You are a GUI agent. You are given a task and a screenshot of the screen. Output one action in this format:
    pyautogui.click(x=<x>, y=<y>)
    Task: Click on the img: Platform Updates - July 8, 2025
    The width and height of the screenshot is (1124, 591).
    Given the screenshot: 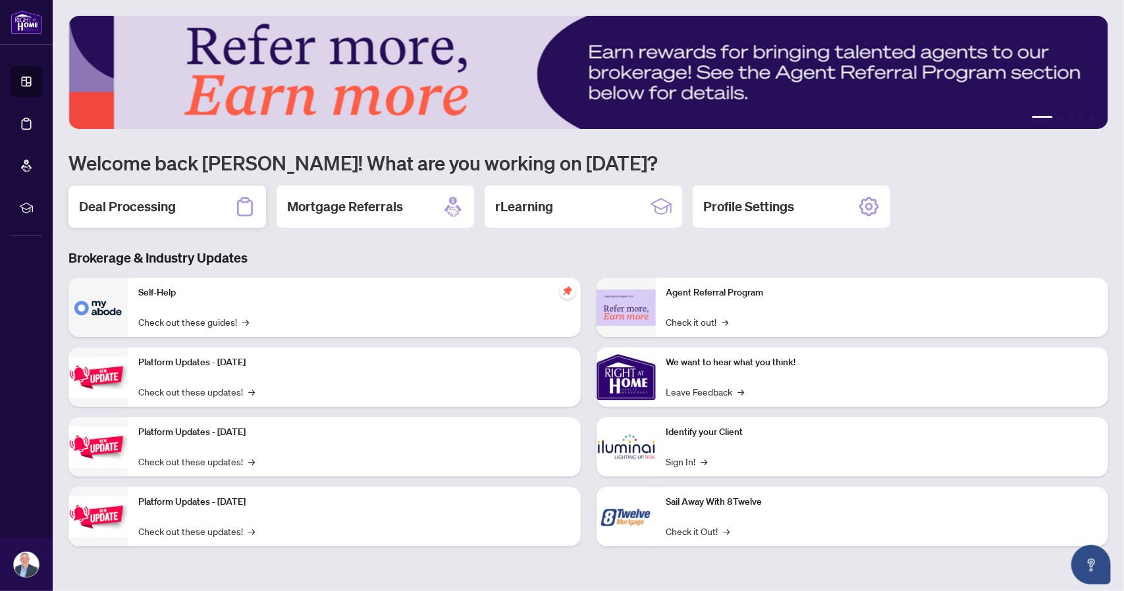 What is the action you would take?
    pyautogui.click(x=98, y=447)
    